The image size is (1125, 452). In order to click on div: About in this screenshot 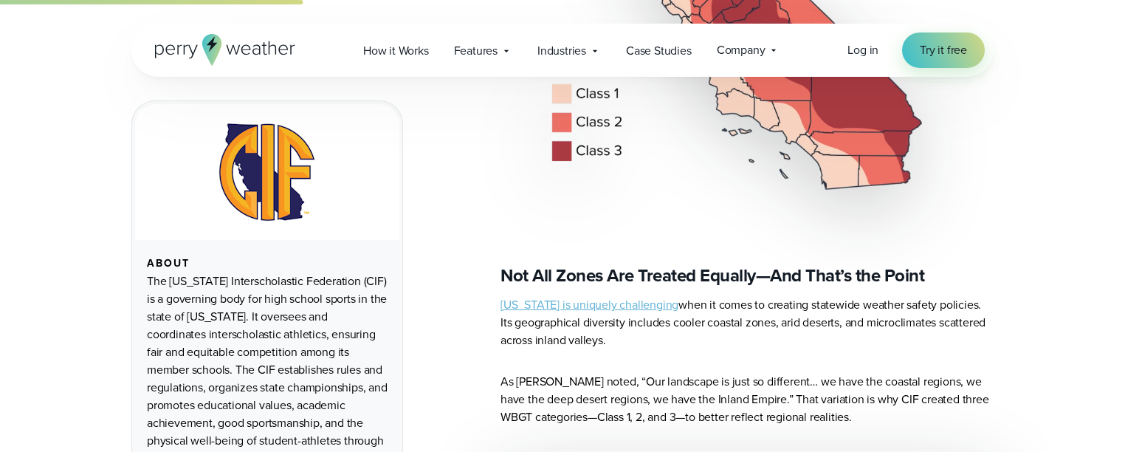, I will do `click(267, 263)`.